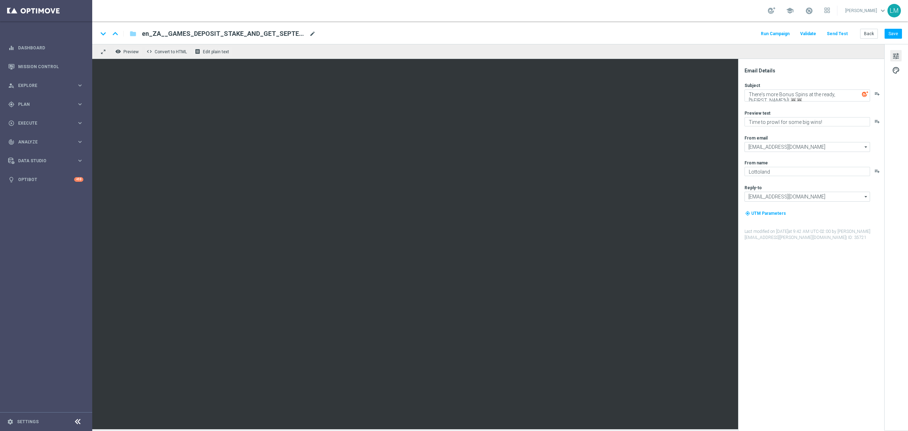 The image size is (908, 431). Describe the element at coordinates (46, 104) in the screenshot. I see `button: gps_fixed Plan keyboard_arrow_right` at that location.